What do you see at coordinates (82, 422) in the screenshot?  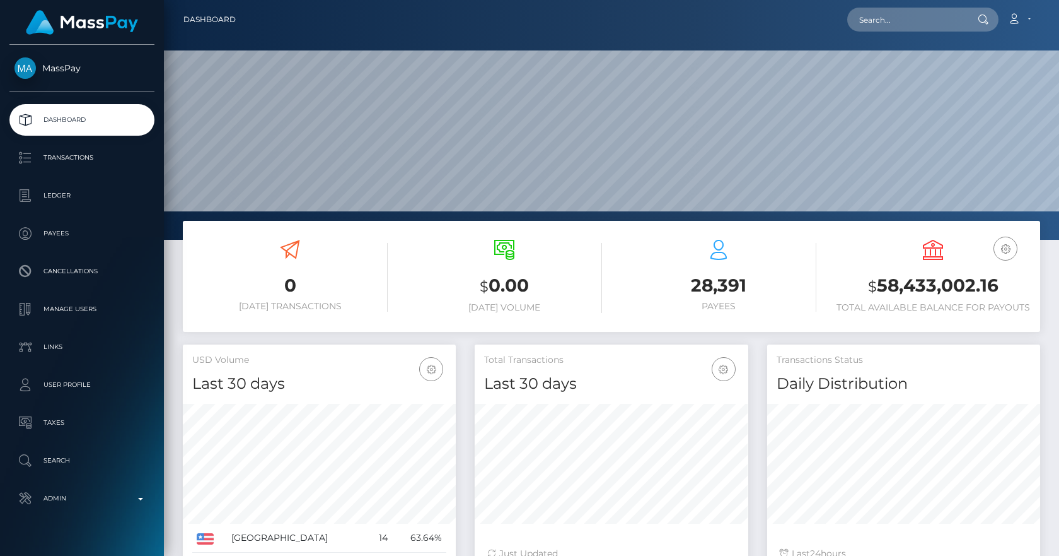 I see `p: Taxes` at bounding box center [82, 422].